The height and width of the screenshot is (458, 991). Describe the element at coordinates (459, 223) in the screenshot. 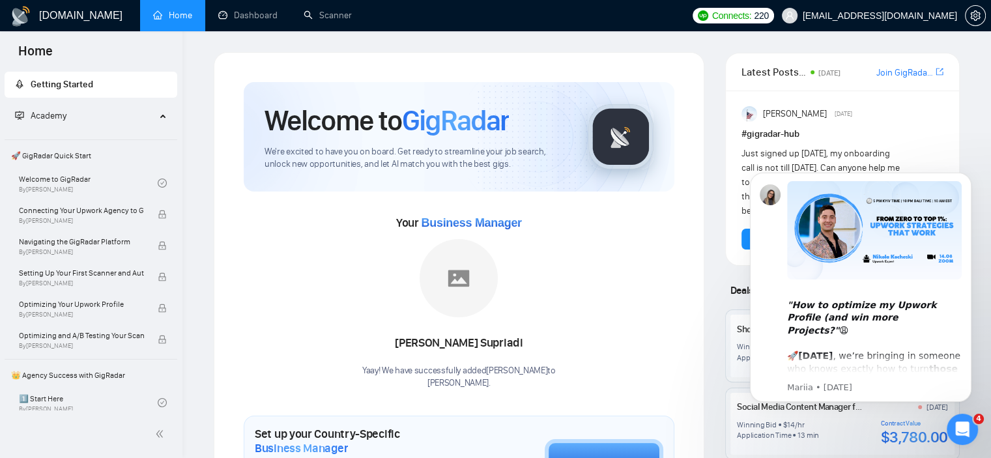

I see `span: Your` at that location.